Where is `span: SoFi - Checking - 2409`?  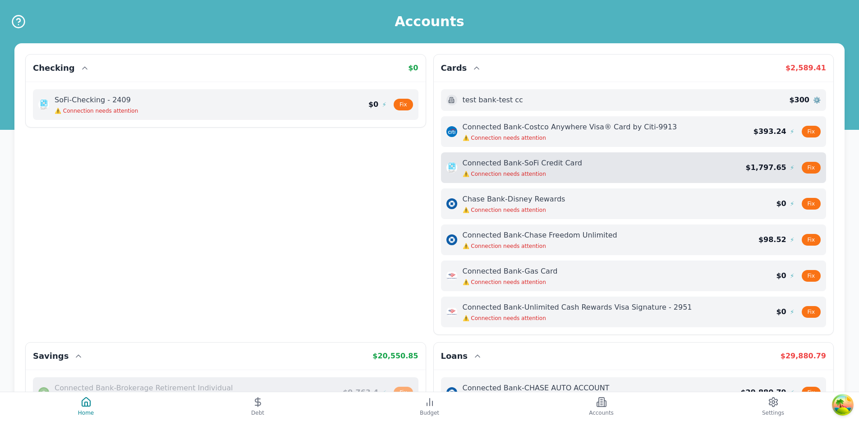 span: SoFi - Checking - 2409 is located at coordinates (96, 100).